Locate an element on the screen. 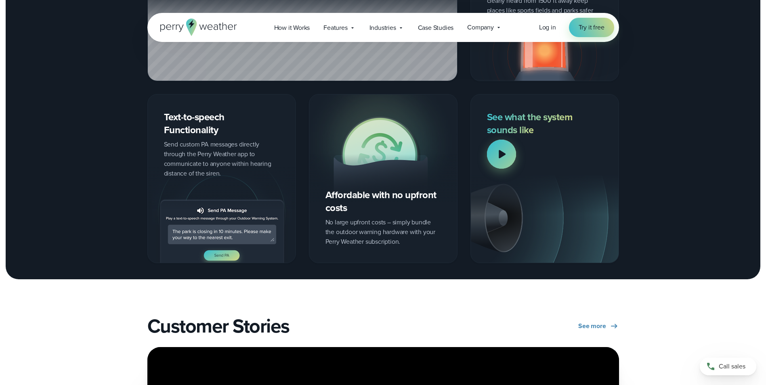 This screenshot has width=766, height=385. a: Try it free is located at coordinates (592, 27).